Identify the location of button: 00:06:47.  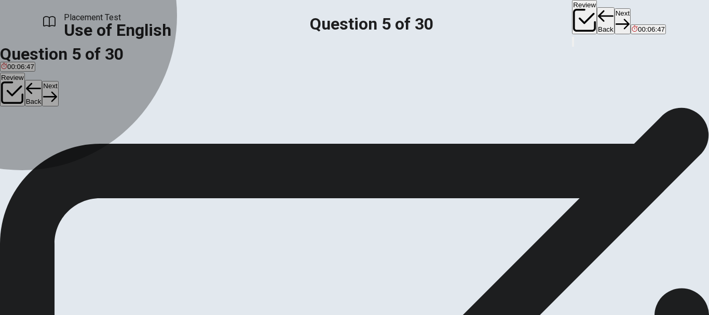
(648, 29).